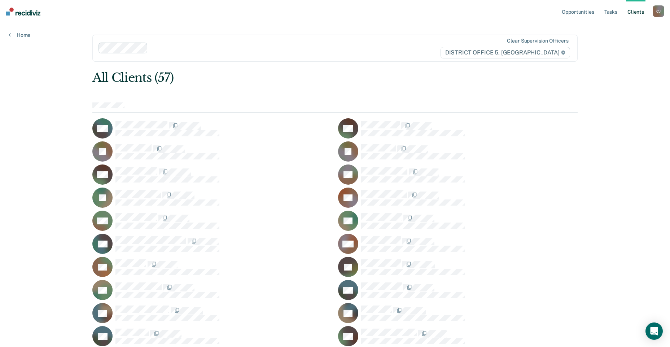 This screenshot has width=670, height=347. I want to click on div: Open Intercom Messenger, so click(654, 331).